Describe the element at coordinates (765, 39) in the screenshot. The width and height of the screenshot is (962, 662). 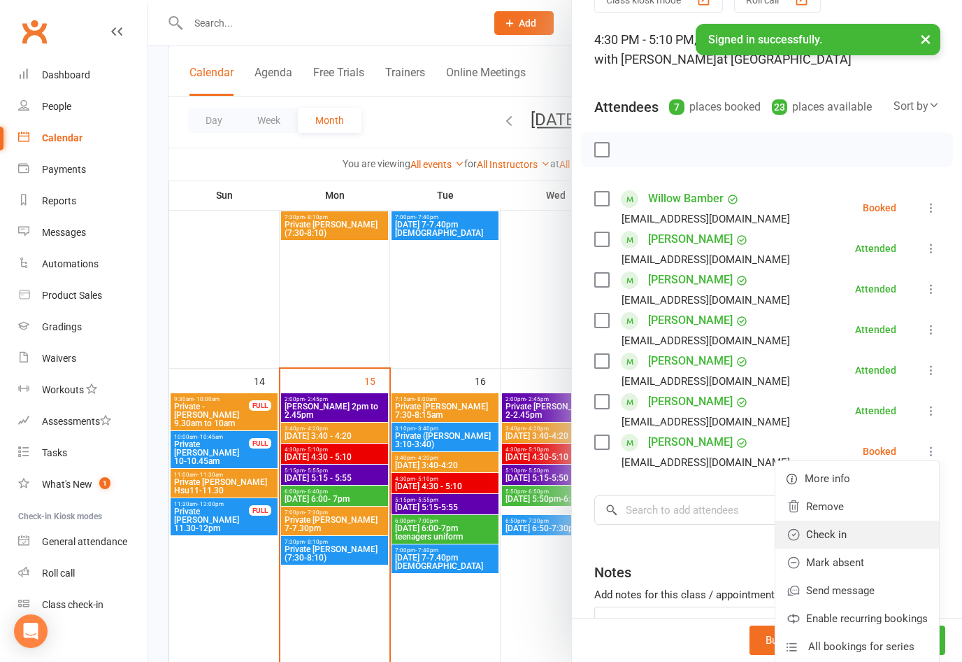
I see `span: Signed in successfully.` at that location.